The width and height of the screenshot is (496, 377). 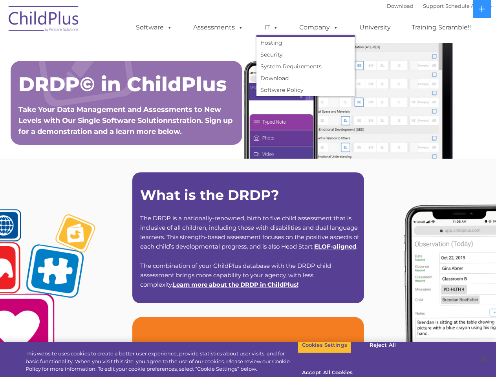 What do you see at coordinates (305, 43) in the screenshot?
I see `a: Hosting` at bounding box center [305, 43].